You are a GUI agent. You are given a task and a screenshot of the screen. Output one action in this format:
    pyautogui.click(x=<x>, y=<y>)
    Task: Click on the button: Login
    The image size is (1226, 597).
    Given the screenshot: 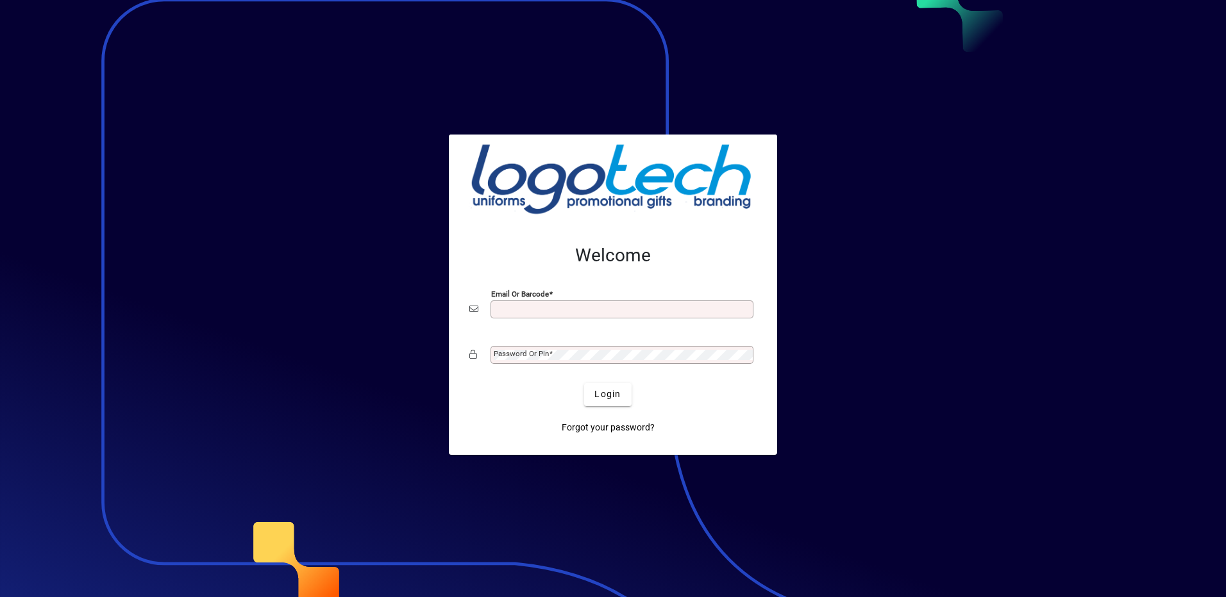 What is the action you would take?
    pyautogui.click(x=607, y=395)
    